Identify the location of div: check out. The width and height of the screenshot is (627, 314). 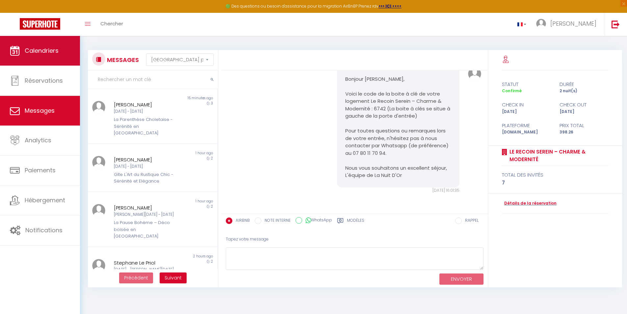
(584, 105).